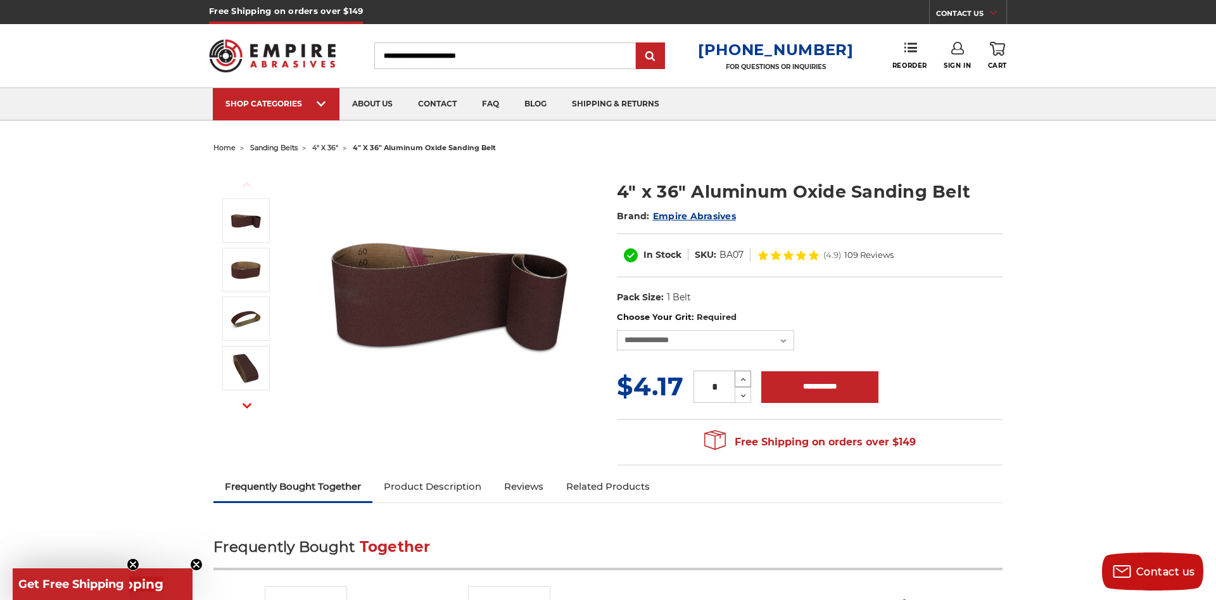  Describe the element at coordinates (909, 55) in the screenshot. I see `a: Reorder` at that location.